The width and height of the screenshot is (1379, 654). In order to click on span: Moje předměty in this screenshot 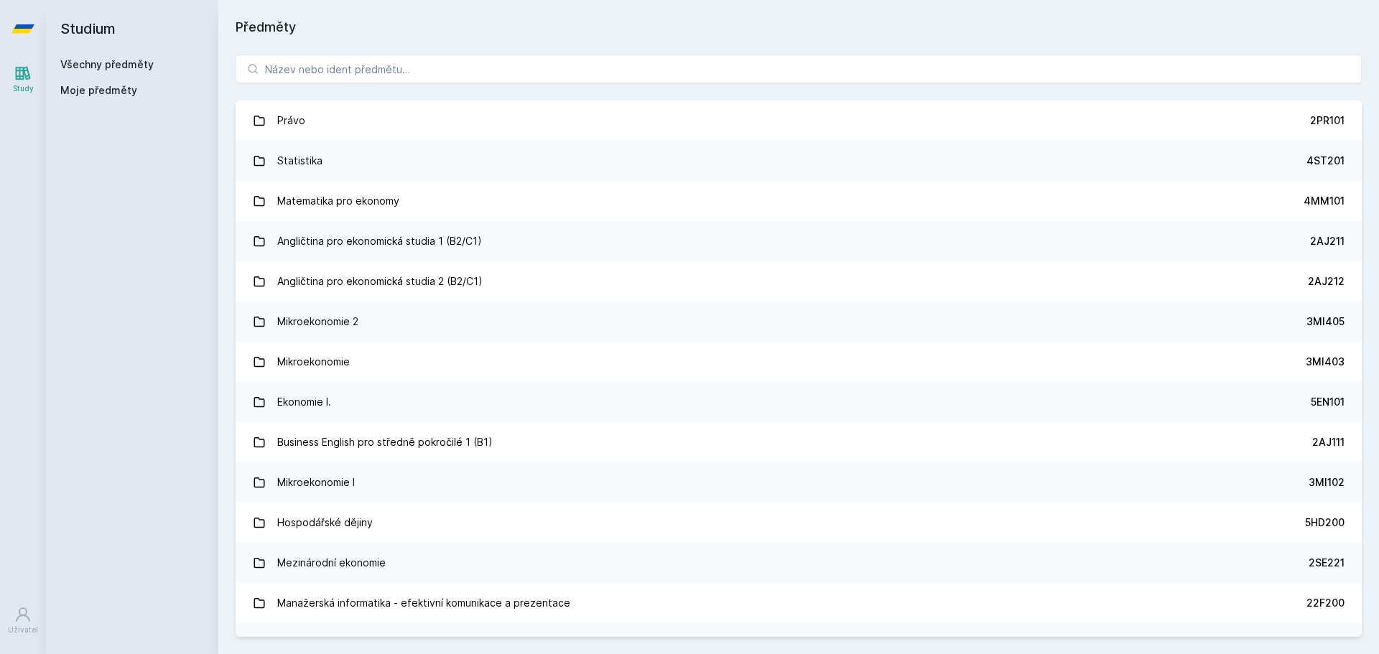, I will do `click(98, 91)`.